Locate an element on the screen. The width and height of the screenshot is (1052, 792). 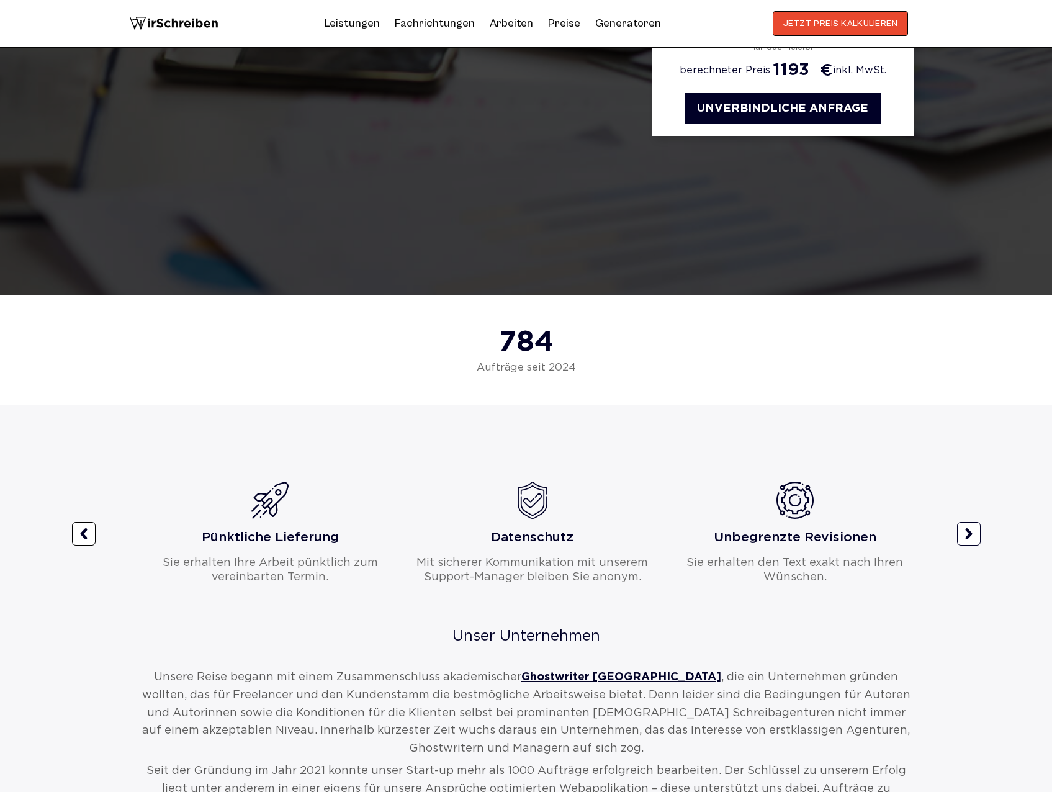
div: Mit sicherer Kommunikation mit unserem Support-Manager bleiben Sie anonym. is located at coordinates (532, 570).